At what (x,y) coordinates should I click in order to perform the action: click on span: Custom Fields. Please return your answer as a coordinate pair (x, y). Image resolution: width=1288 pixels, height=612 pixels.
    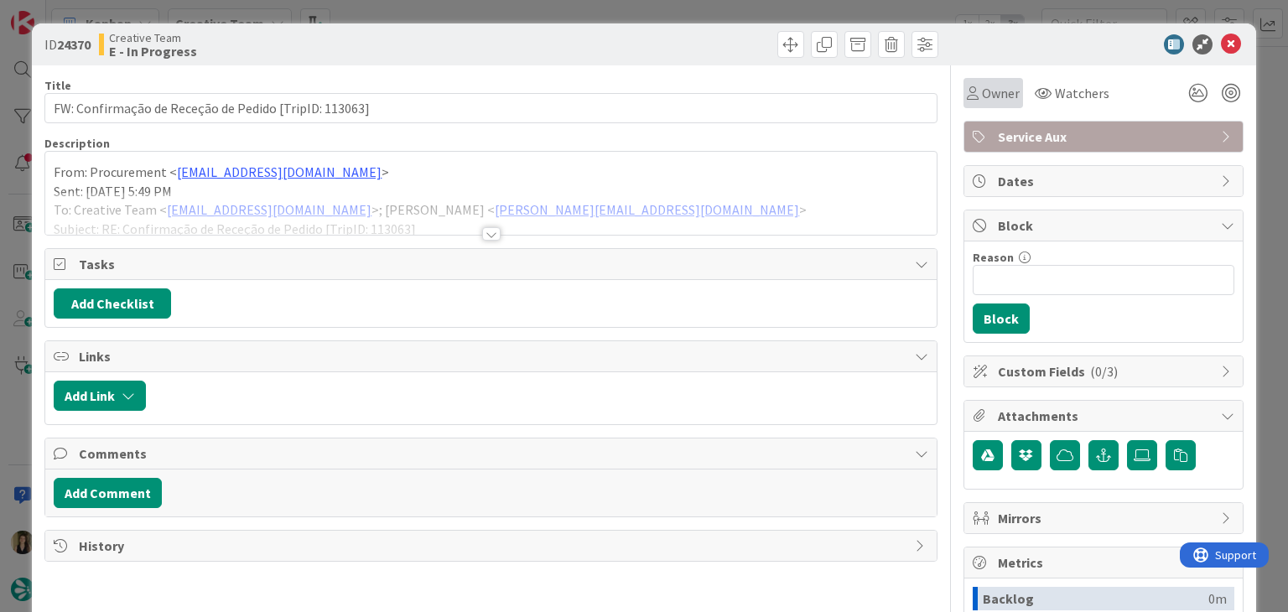
    Looking at the image, I should click on (1105, 372).